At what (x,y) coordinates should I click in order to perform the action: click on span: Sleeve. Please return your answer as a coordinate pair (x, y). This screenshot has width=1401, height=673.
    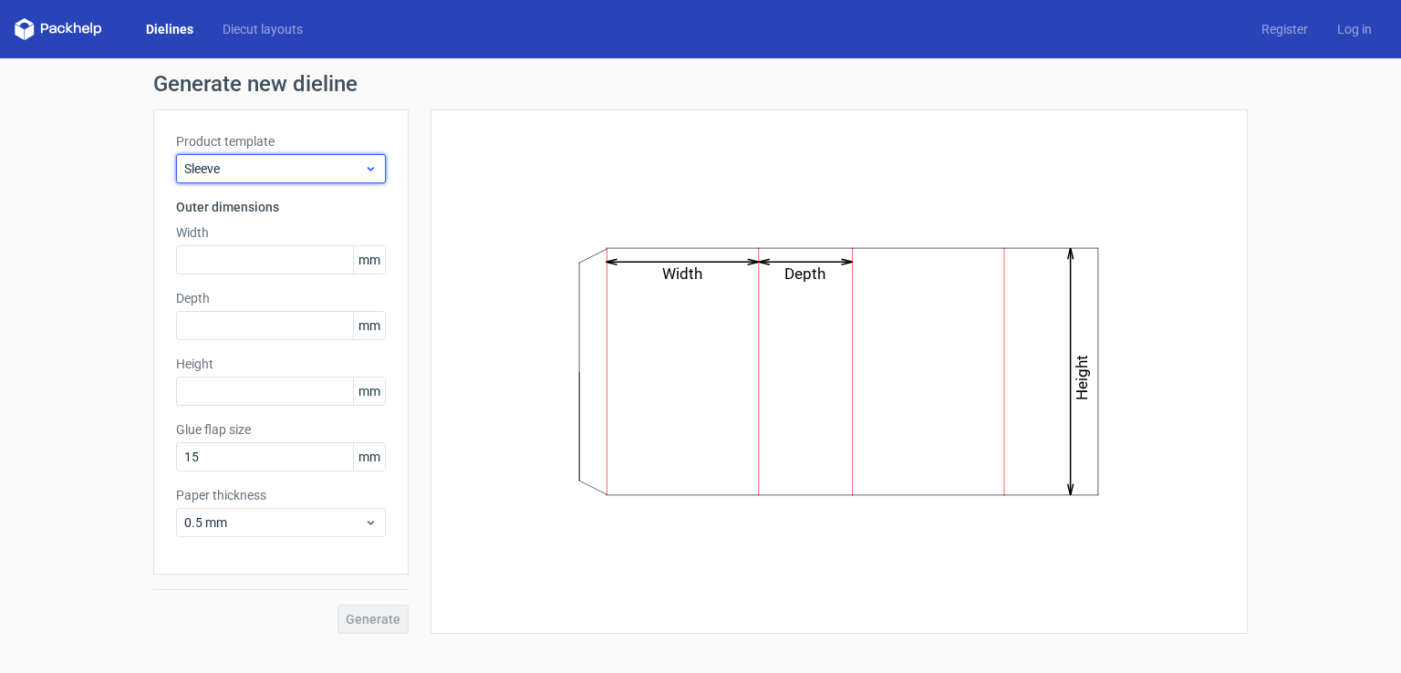
    Looking at the image, I should click on (274, 169).